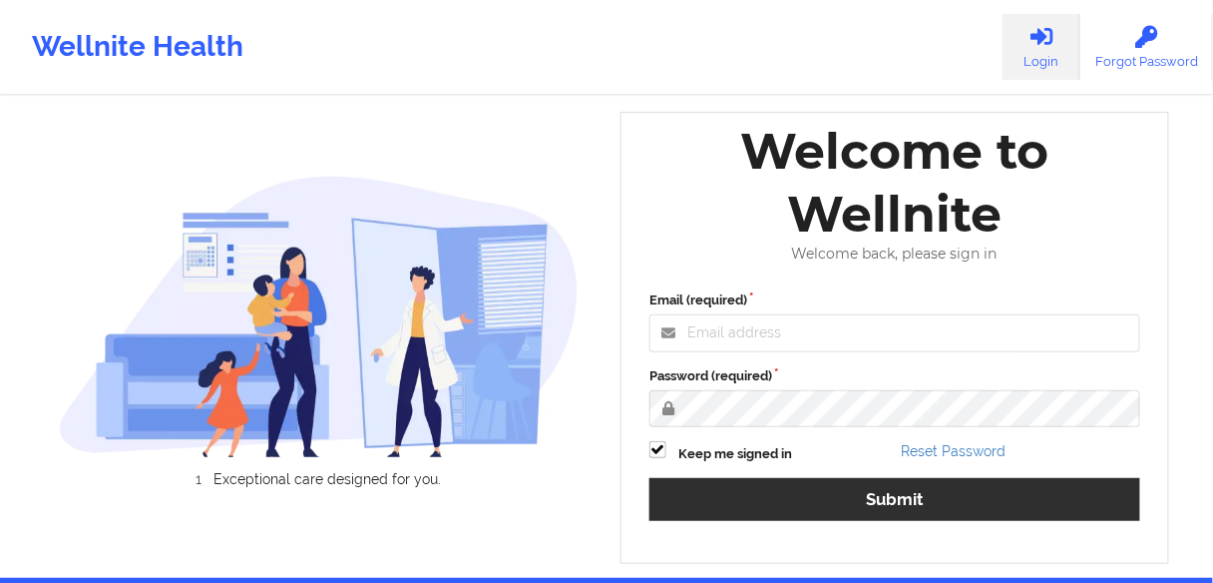 Image resolution: width=1213 pixels, height=583 pixels. I want to click on input: Email address, so click(895, 333).